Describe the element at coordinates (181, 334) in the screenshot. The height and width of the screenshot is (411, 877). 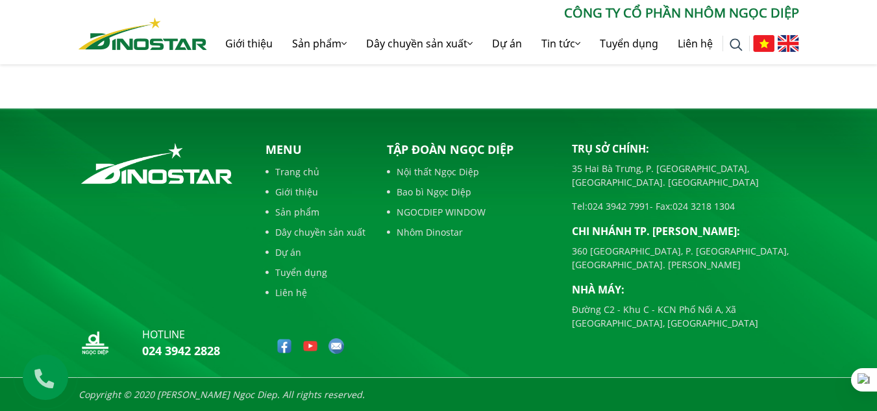
I see `p: hotline` at that location.